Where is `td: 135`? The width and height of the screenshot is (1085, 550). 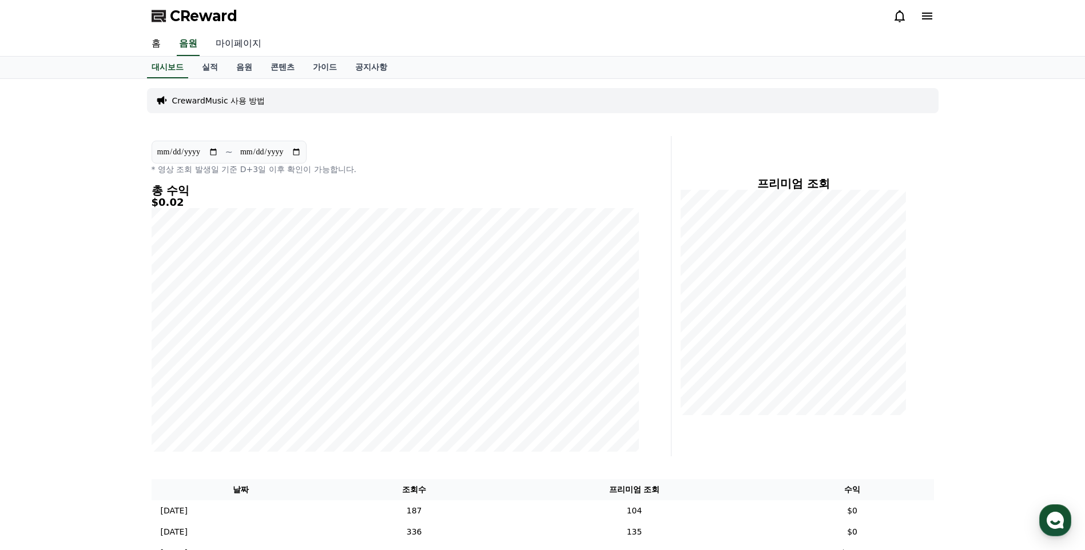 td: 135 is located at coordinates (634, 532).